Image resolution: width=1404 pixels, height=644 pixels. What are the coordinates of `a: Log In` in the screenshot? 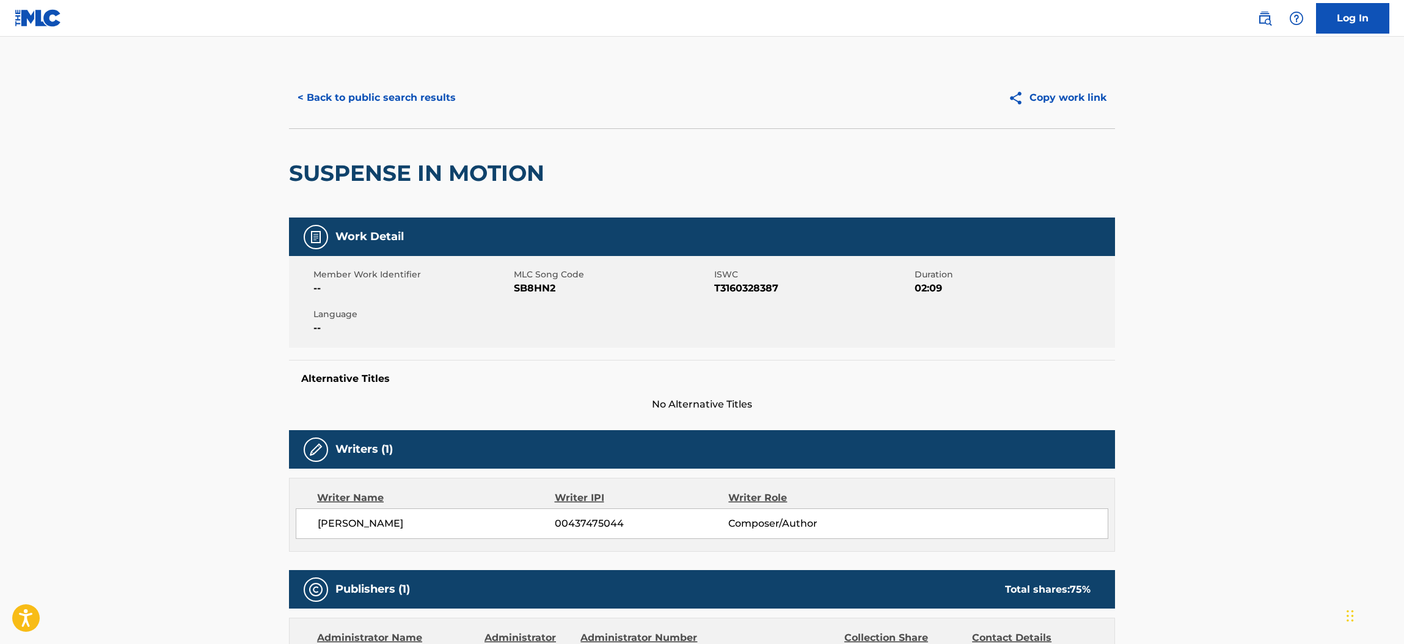 It's located at (1353, 18).